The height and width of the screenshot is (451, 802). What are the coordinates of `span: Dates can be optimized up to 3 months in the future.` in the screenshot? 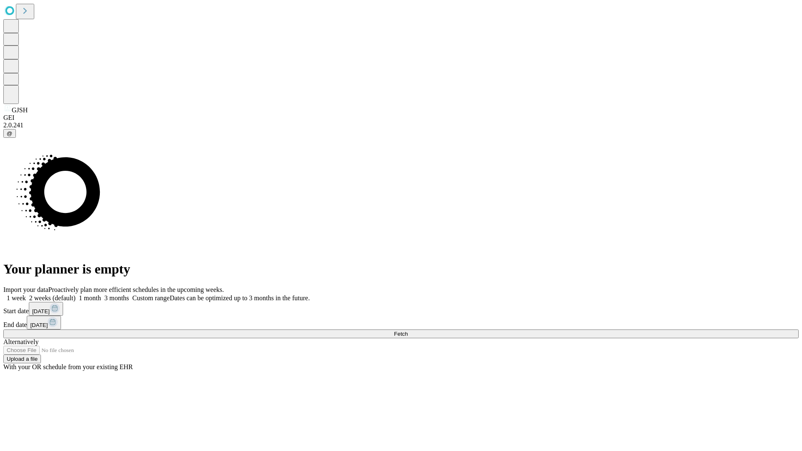 It's located at (239, 298).